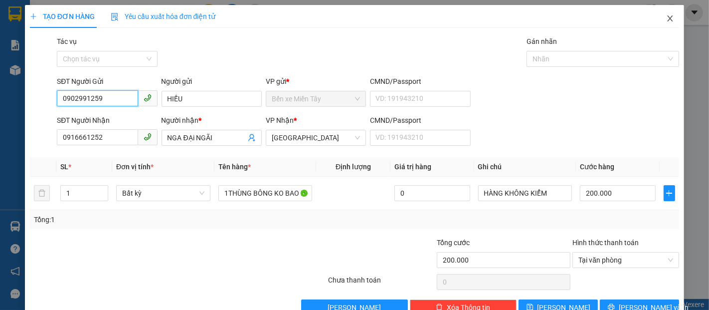 The height and width of the screenshot is (310, 709). Describe the element at coordinates (670, 19) in the screenshot. I see `button: Close` at that location.